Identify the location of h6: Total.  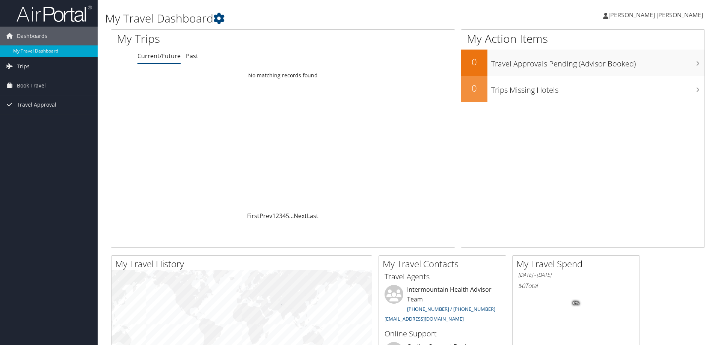
(576, 286).